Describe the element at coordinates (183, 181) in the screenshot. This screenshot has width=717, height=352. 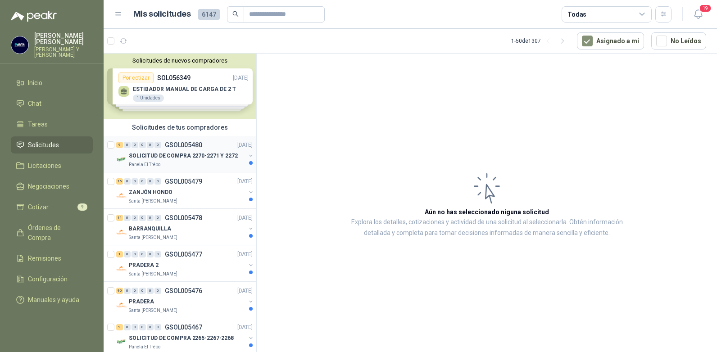
I see `p: GSOL005479` at that location.